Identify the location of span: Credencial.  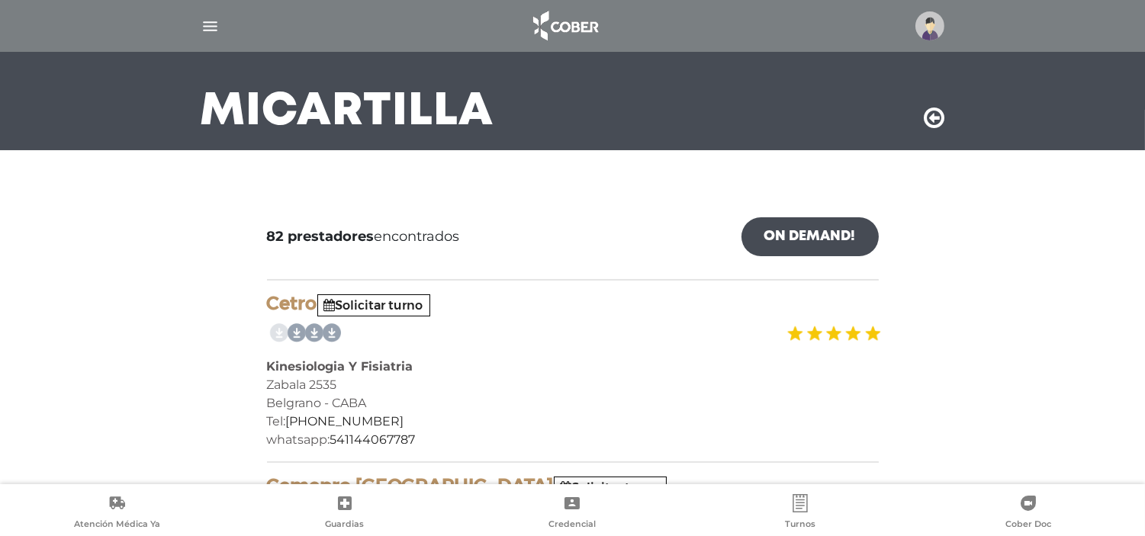
(572, 525).